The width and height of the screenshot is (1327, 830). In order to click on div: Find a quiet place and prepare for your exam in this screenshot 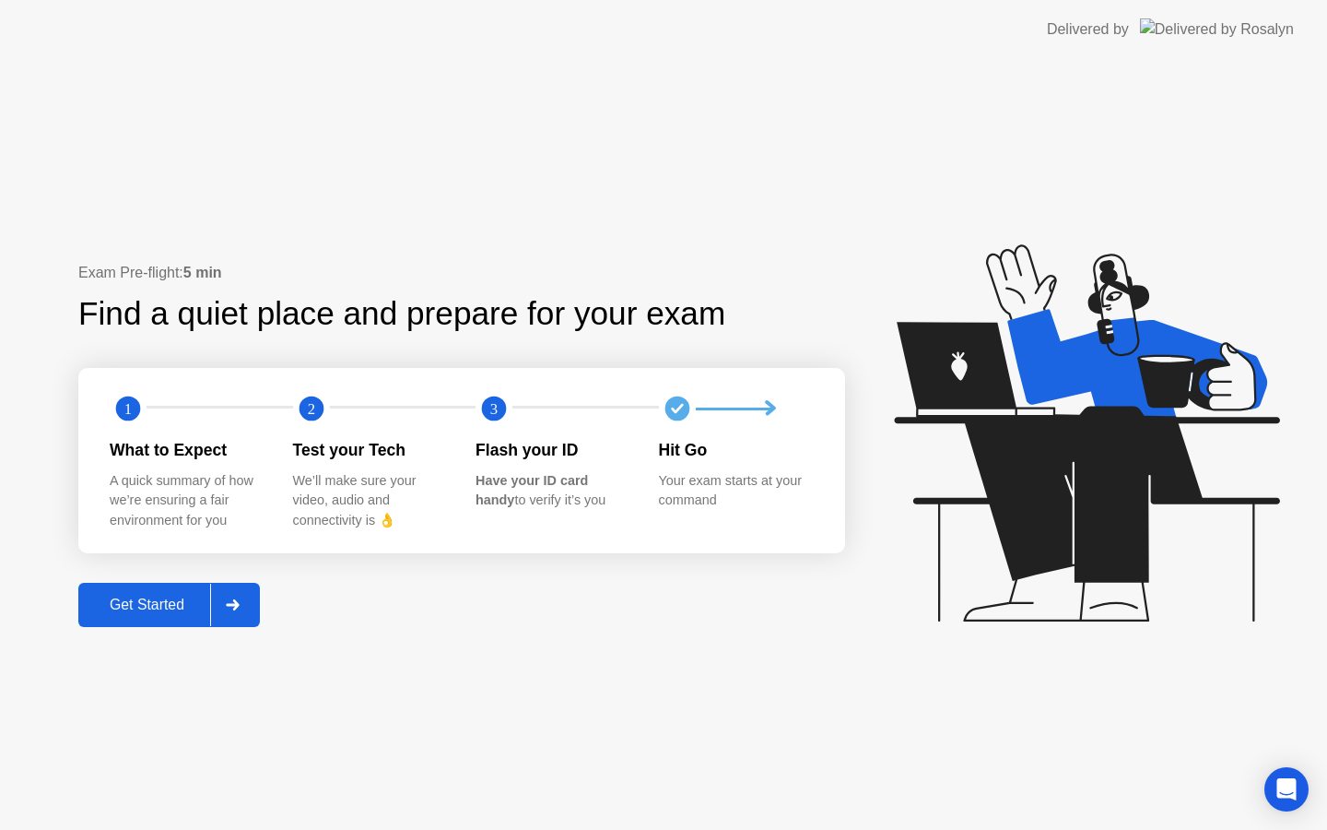, I will do `click(403, 313)`.